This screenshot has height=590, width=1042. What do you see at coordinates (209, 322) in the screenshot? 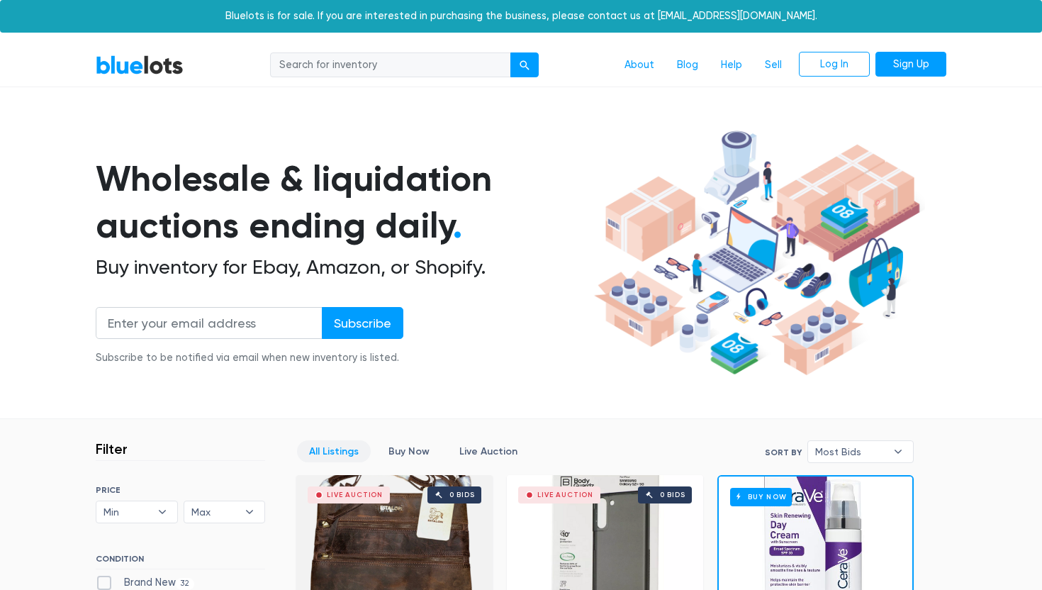
I see `input: Enter your email address` at bounding box center [209, 322].